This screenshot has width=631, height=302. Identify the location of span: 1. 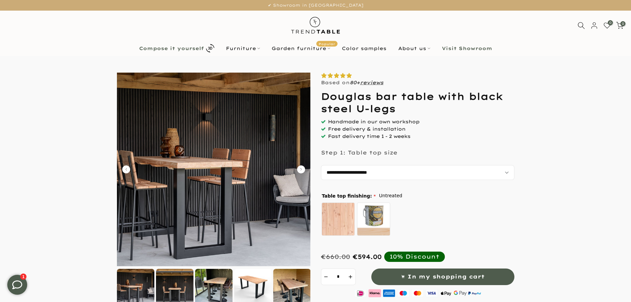
(23, 9).